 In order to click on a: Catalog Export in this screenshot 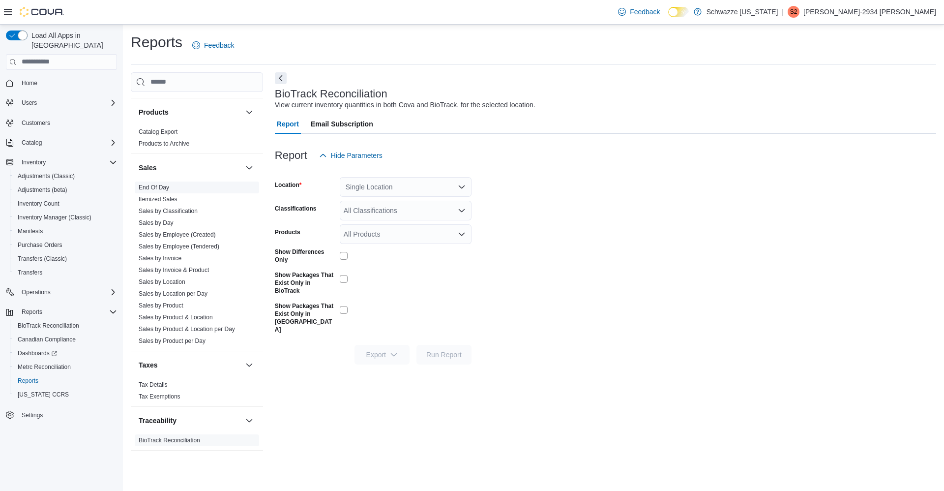, I will do `click(158, 132)`.